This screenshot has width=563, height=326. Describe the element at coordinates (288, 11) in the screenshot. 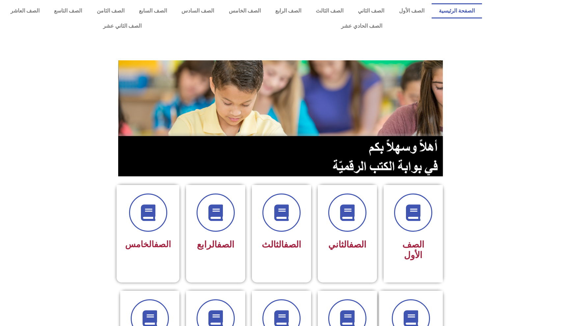

I see `a: الصف الرابع` at that location.